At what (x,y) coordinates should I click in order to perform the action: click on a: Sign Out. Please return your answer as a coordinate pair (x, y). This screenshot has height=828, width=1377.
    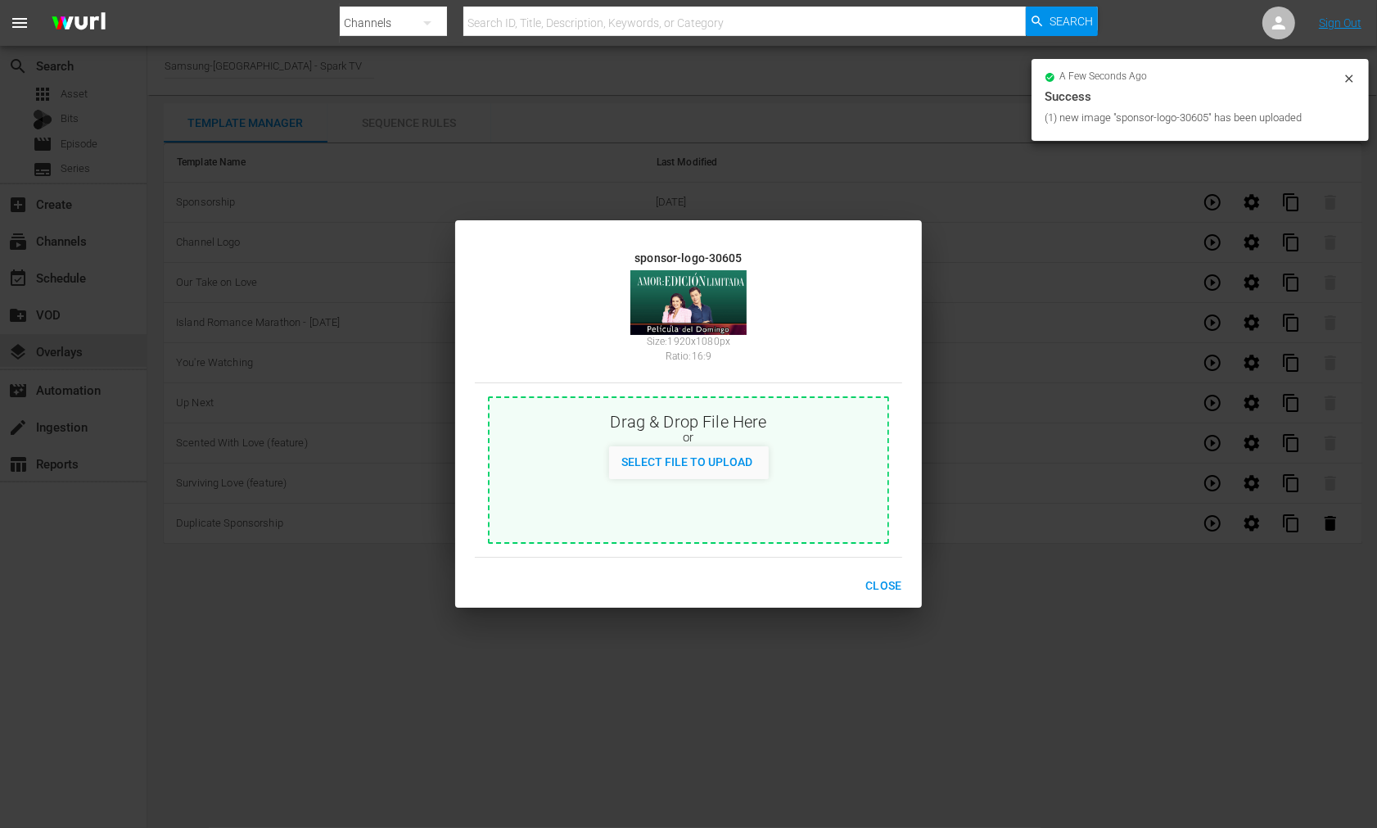
    Looking at the image, I should click on (1340, 23).